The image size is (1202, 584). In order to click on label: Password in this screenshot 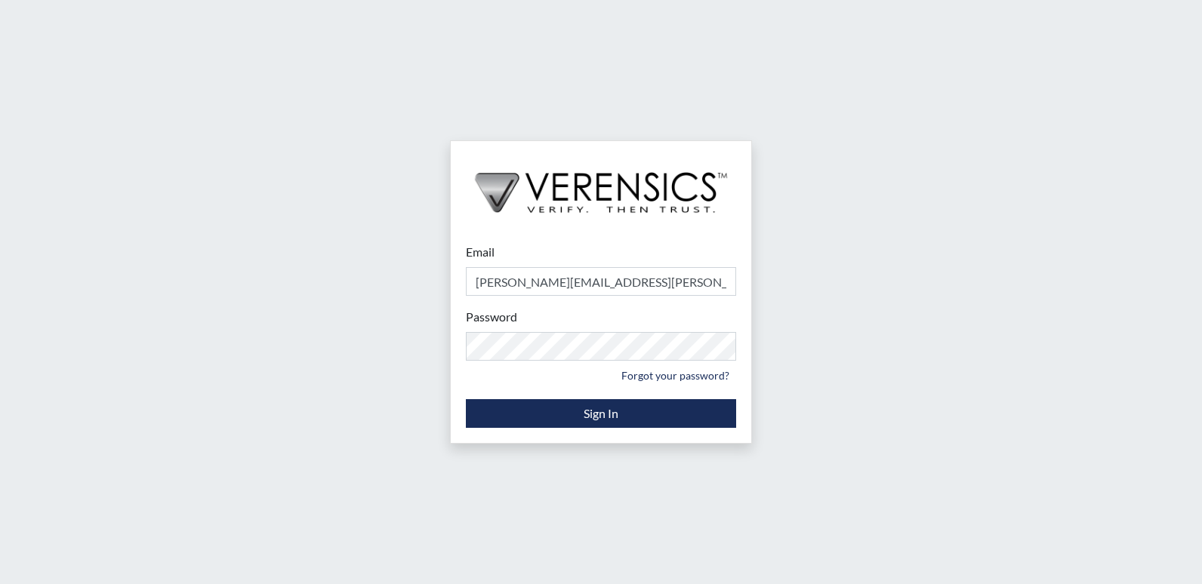, I will do `click(492, 317)`.